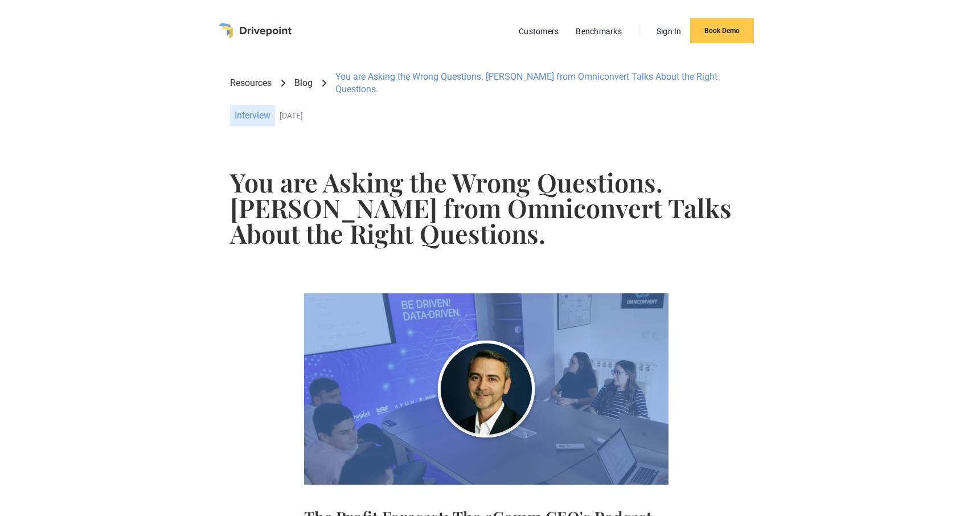 This screenshot has height=516, width=972. Describe the element at coordinates (251, 83) in the screenshot. I see `a: Resources` at that location.